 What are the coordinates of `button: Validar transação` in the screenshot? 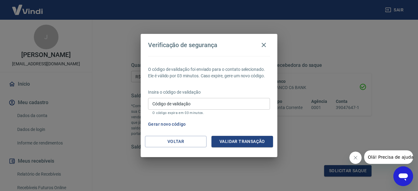 It's located at (242, 141).